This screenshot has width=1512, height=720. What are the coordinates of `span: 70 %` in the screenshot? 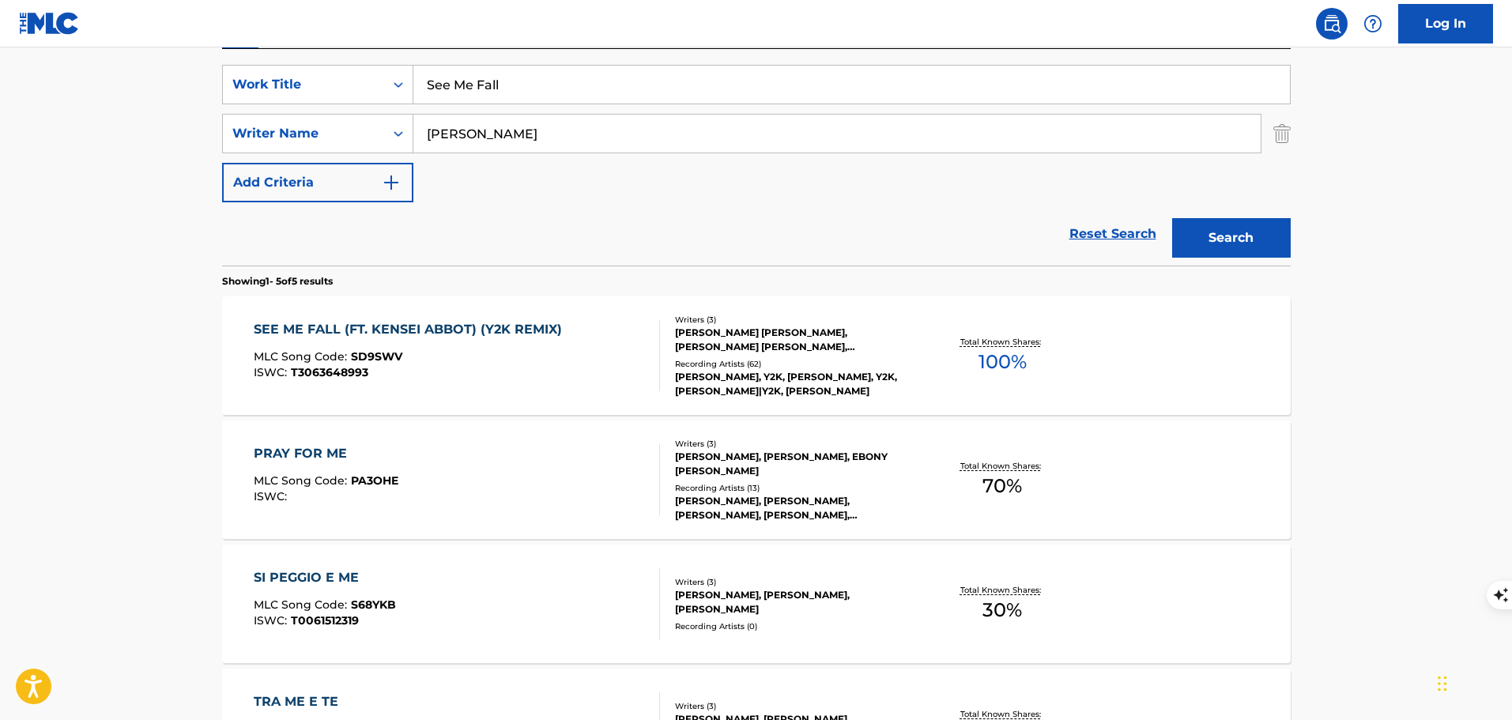 It's located at (1003, 486).